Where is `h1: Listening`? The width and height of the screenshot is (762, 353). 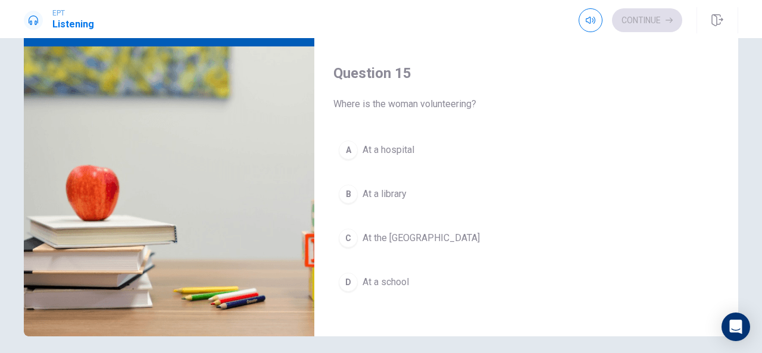
h1: Listening is located at coordinates (73, 24).